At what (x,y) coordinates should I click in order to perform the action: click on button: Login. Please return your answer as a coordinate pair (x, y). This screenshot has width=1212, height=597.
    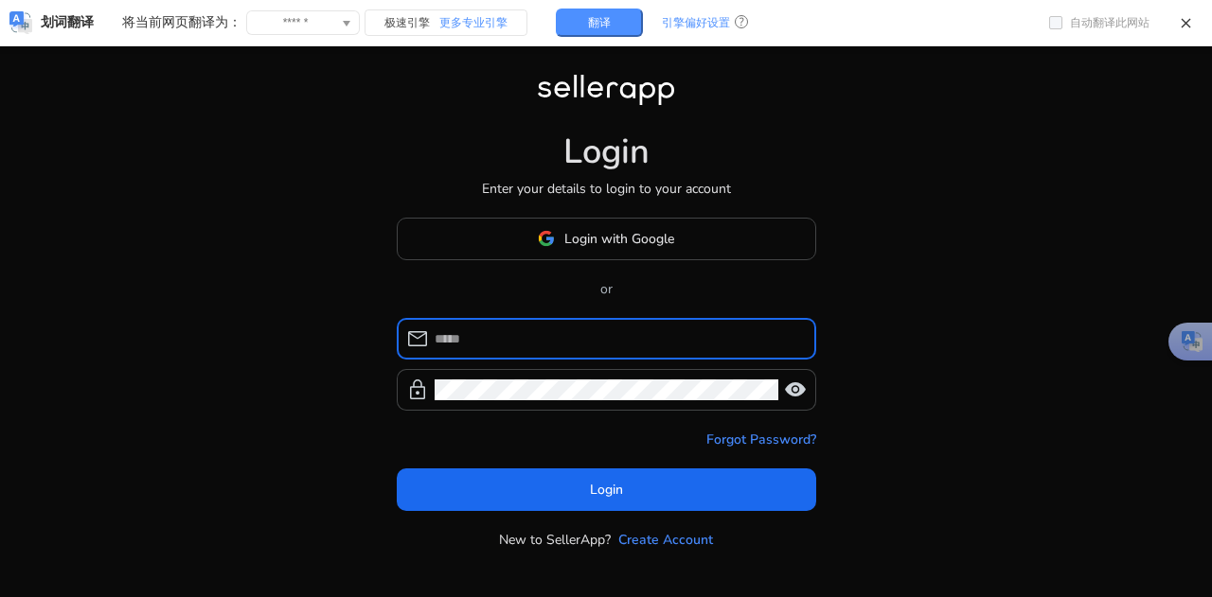
    Looking at the image, I should click on (606, 489).